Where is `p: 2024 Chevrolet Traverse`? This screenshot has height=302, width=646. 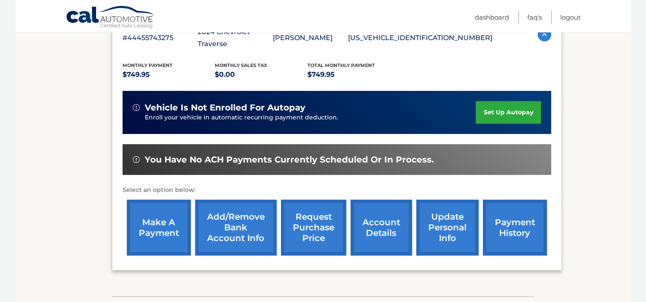
p: 2024 Chevrolet Traverse is located at coordinates (235, 38).